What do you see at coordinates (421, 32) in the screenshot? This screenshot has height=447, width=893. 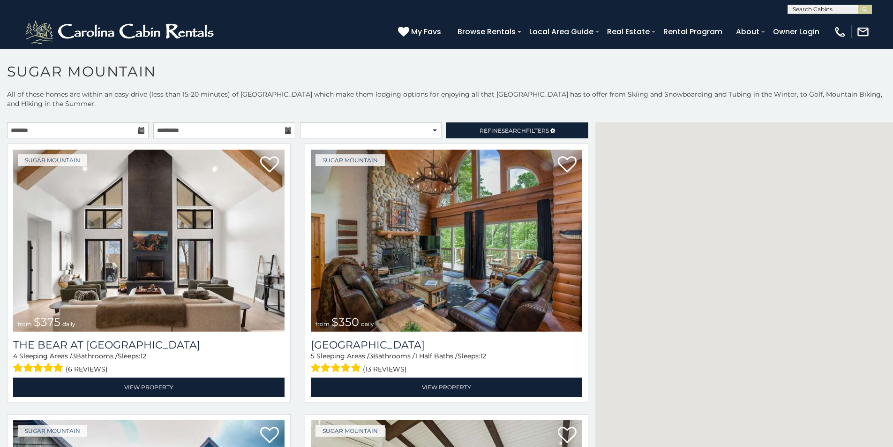 I see `a: My Favs` at bounding box center [421, 32].